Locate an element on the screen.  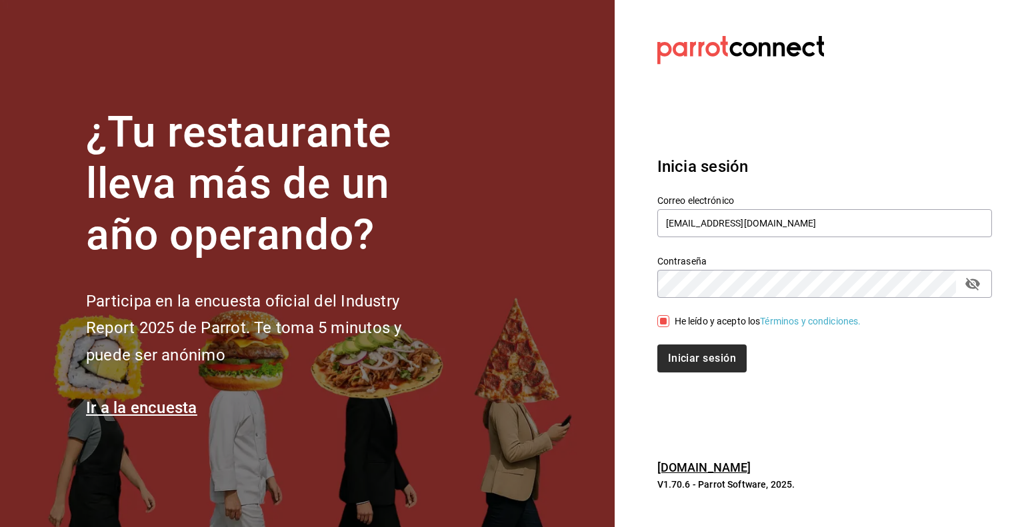
label: Contraseña is located at coordinates (824, 261).